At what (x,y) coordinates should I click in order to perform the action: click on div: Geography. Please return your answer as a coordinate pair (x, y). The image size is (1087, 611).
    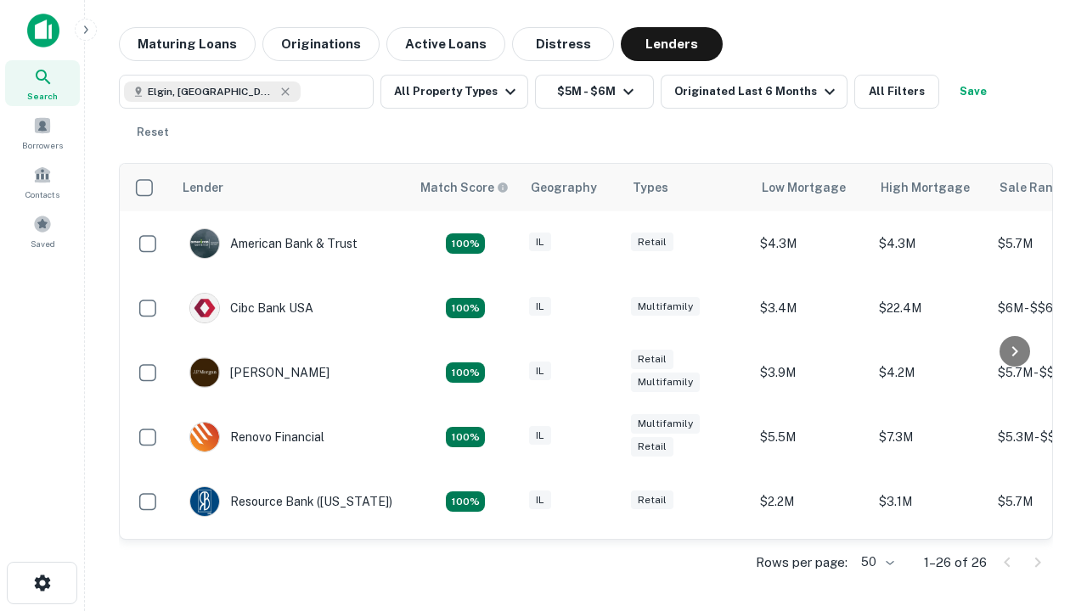
    Looking at the image, I should click on (564, 188).